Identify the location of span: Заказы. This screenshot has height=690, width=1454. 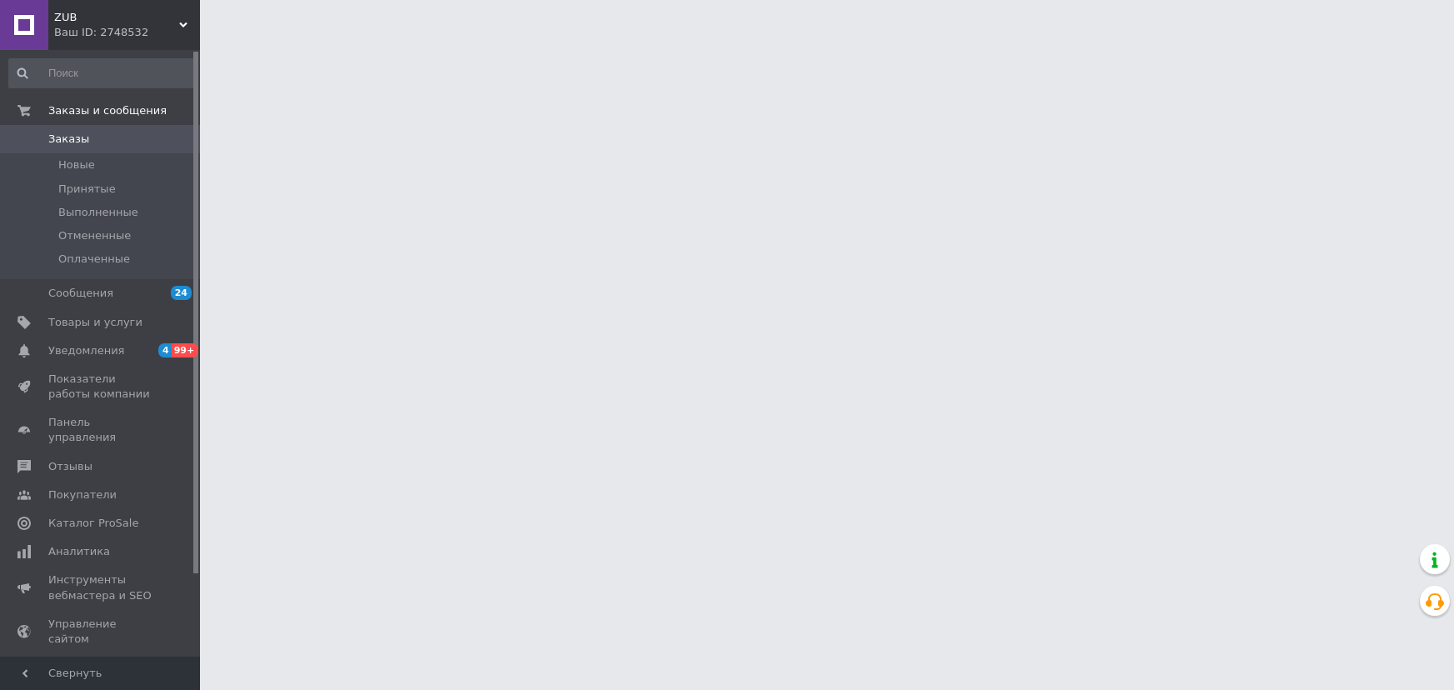
(68, 139).